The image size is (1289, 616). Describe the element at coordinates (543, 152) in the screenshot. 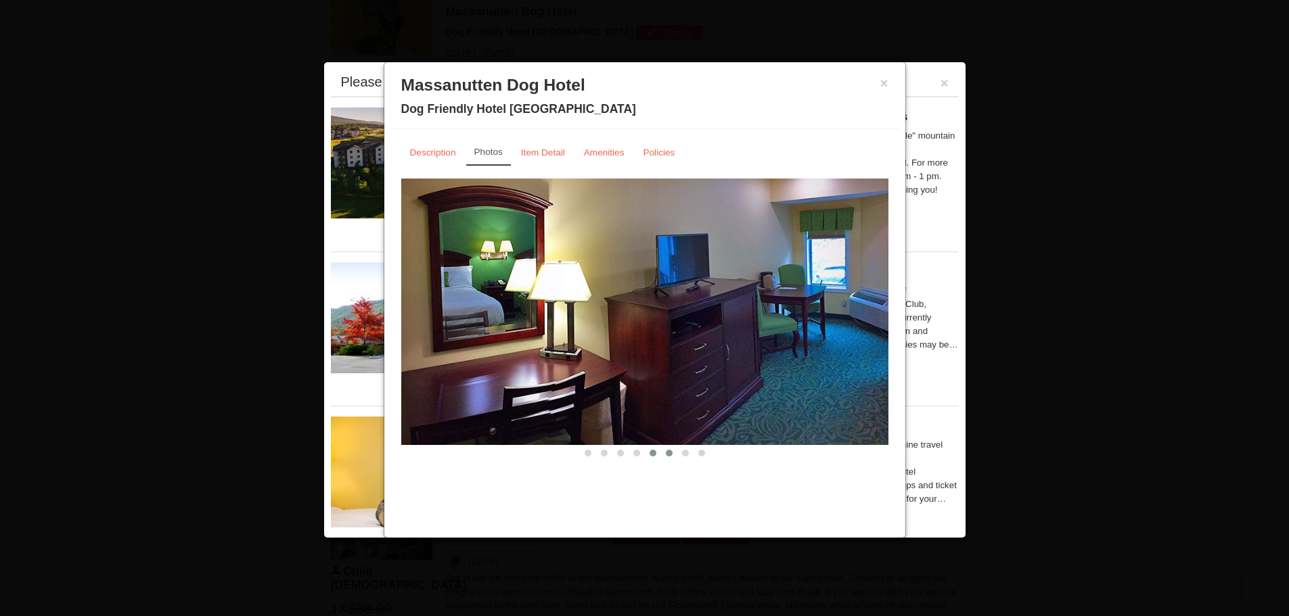

I see `a: Item Detail` at that location.